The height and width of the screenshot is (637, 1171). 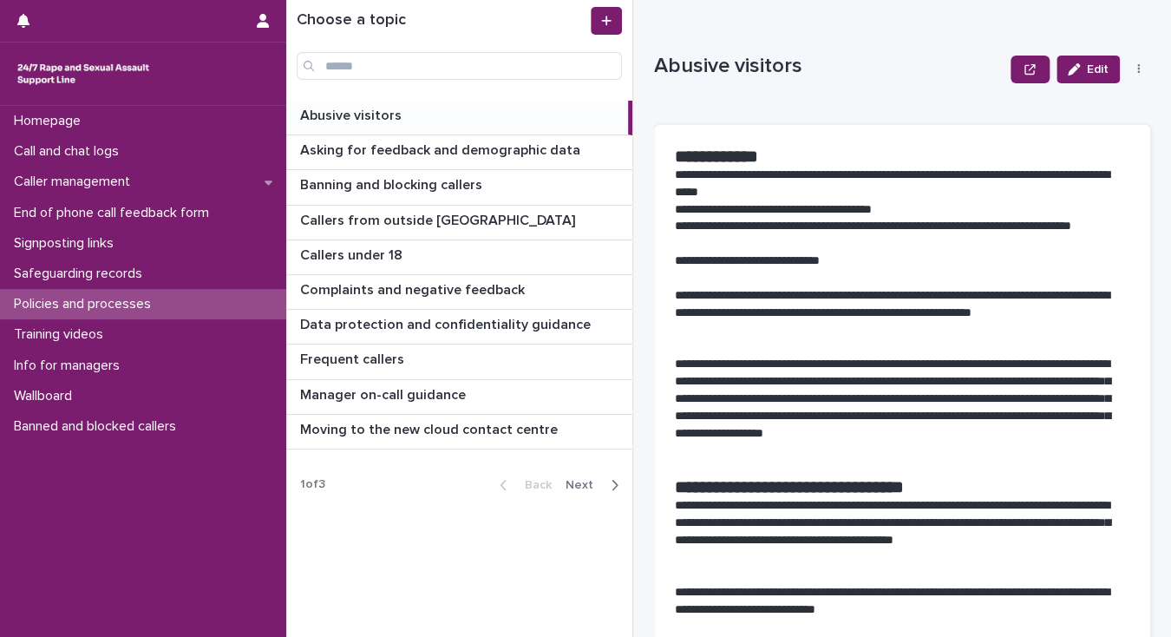 What do you see at coordinates (522, 485) in the screenshot?
I see `button: Back` at bounding box center [522, 485].